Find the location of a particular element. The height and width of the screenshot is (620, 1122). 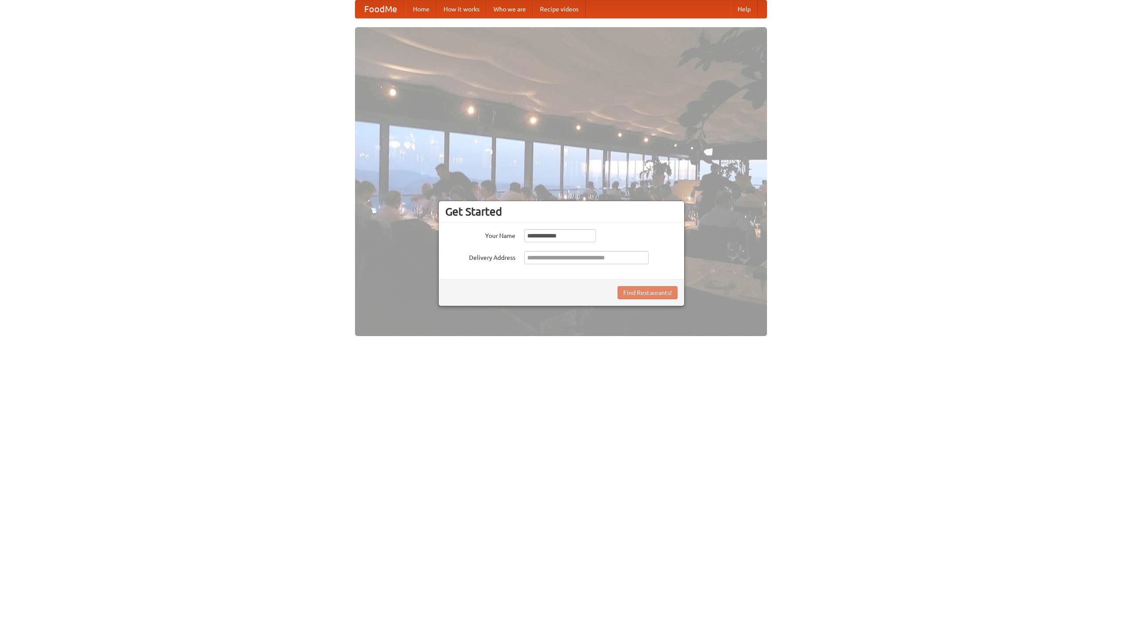

a: FoodMe is located at coordinates (380, 9).